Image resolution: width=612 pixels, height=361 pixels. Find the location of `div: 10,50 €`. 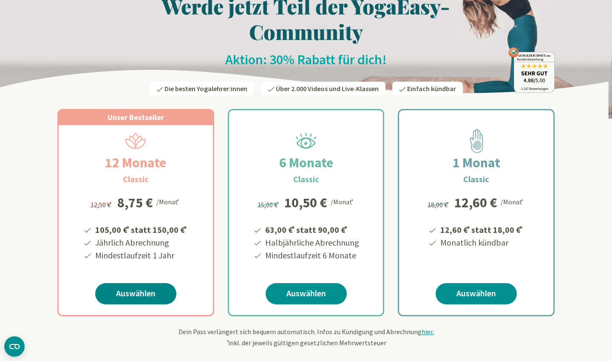

div: 10,50 € is located at coordinates (306, 202).